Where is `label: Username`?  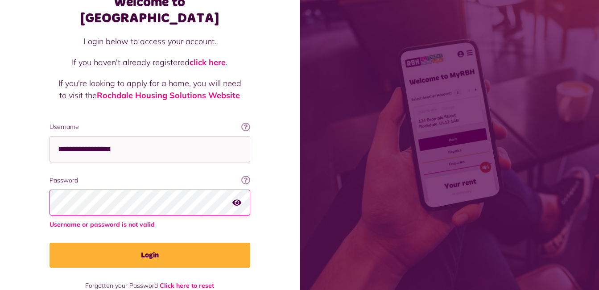
label: Username is located at coordinates (150, 127).